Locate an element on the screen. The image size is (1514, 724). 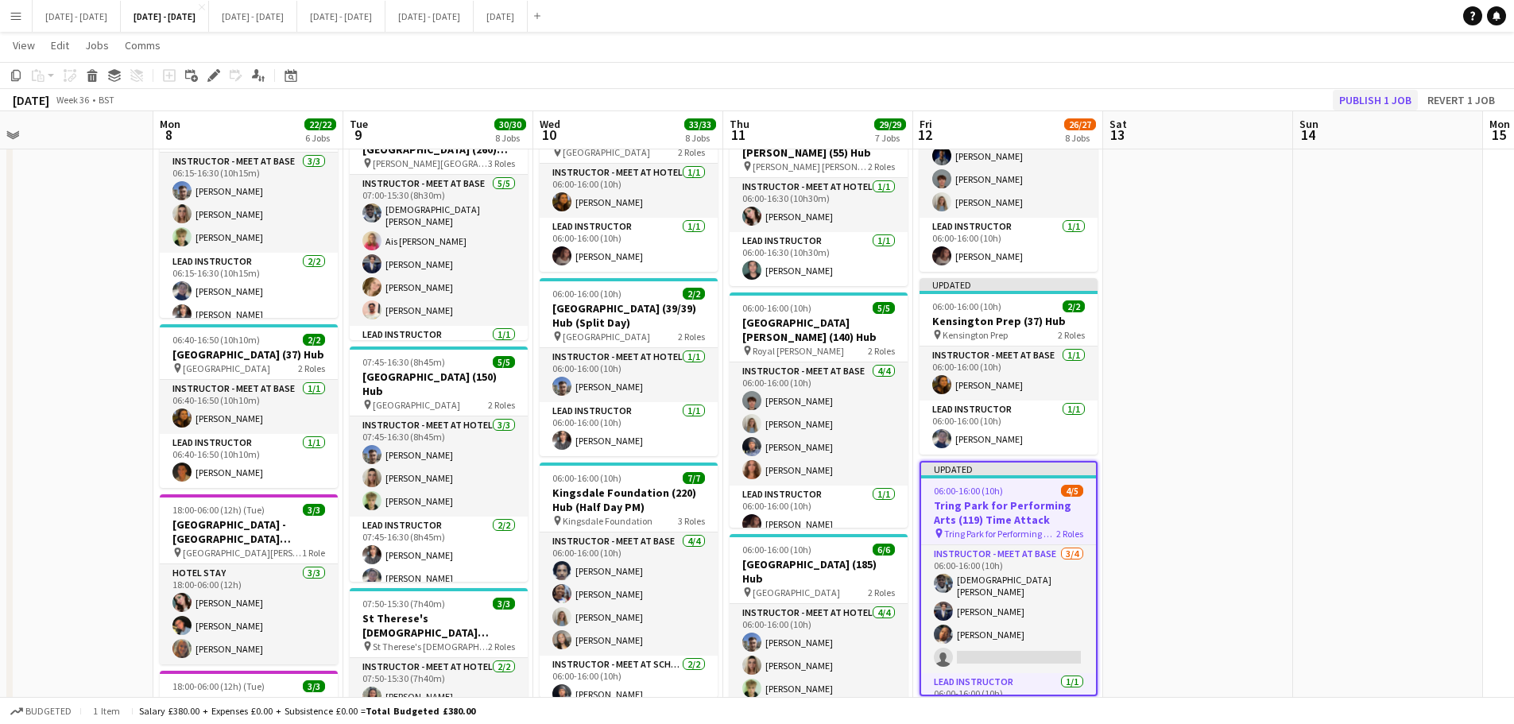
span: 30/30 is located at coordinates (510, 124).